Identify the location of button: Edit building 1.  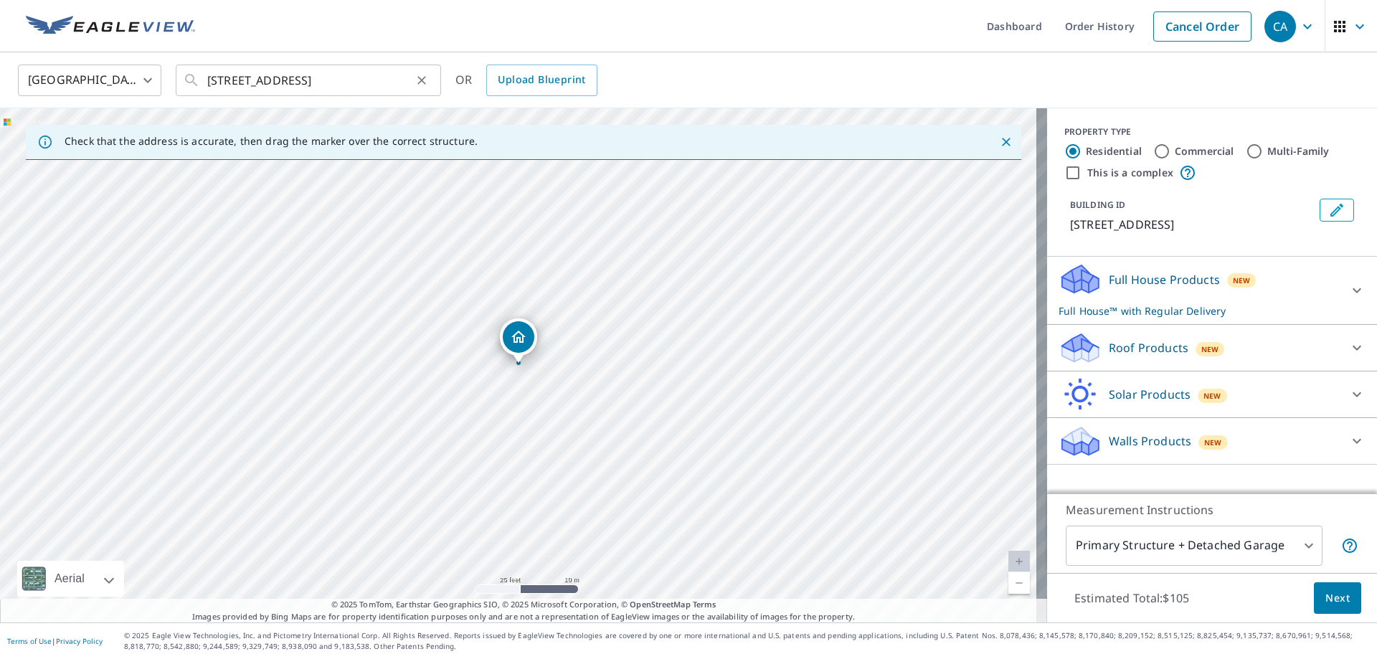
(1337, 210).